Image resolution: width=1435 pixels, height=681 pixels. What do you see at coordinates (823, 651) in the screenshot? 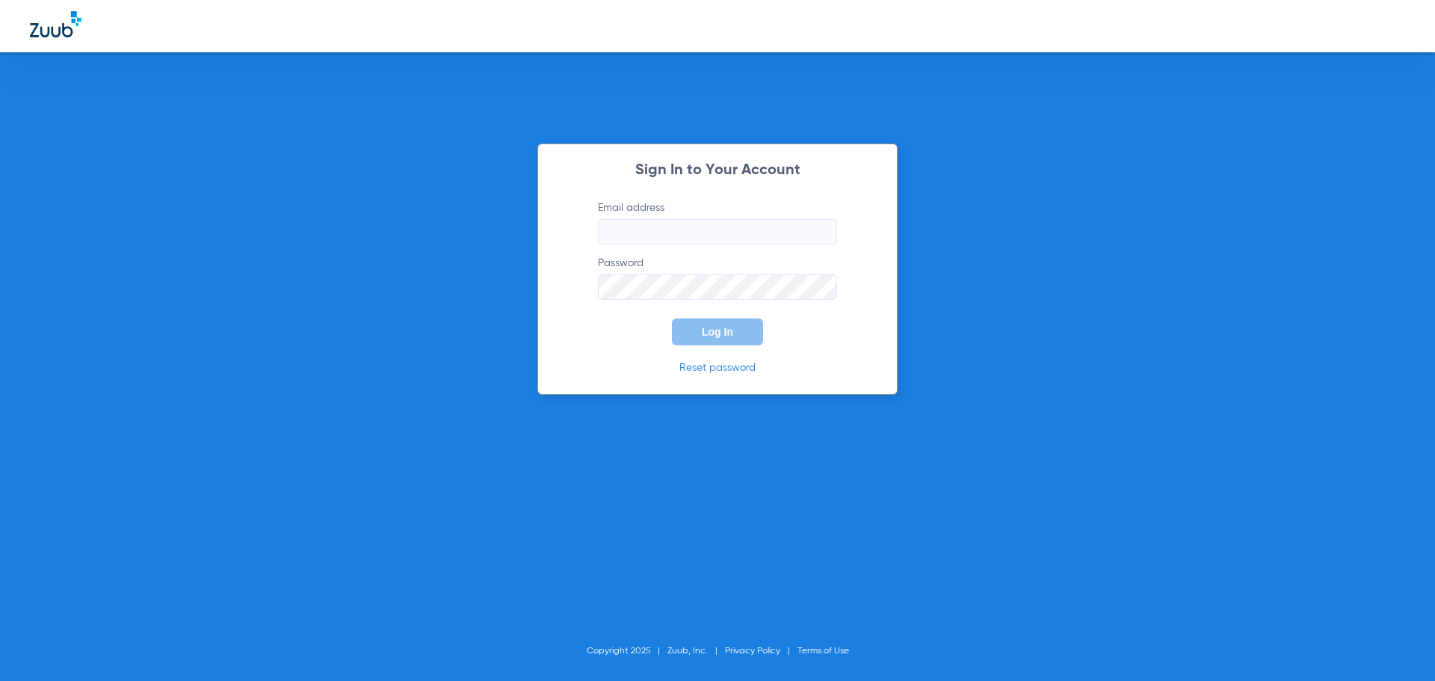
I see `a: Terms of Use` at bounding box center [823, 651].